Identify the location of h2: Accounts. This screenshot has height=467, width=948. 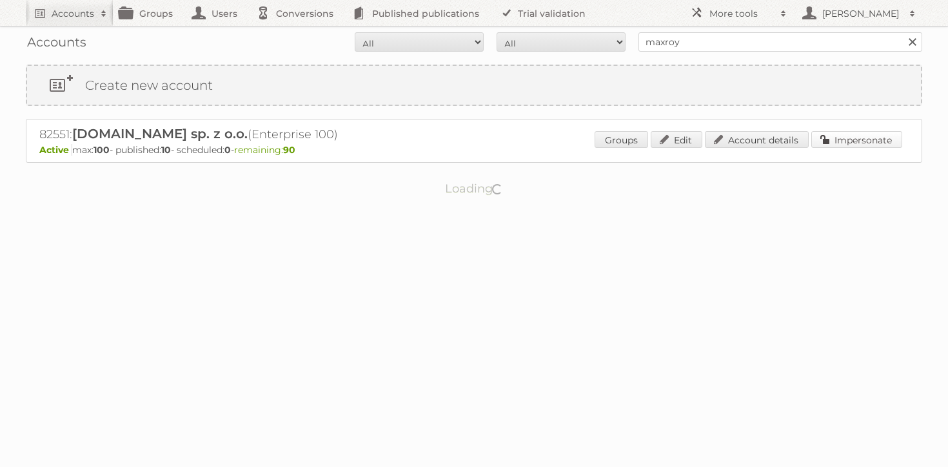
(73, 14).